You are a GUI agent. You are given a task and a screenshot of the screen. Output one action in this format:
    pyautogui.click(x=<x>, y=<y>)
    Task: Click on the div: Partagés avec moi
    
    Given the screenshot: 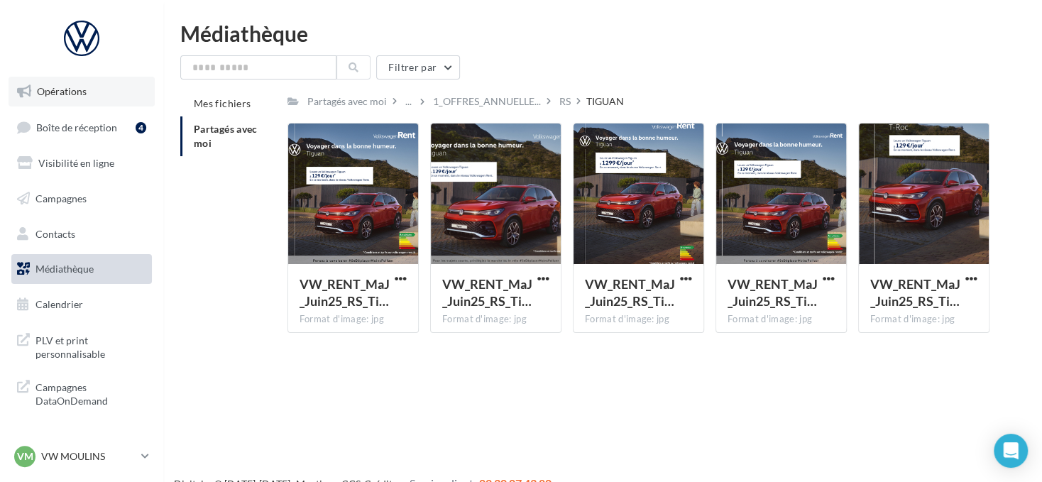 What is the action you would take?
    pyautogui.click(x=347, y=102)
    